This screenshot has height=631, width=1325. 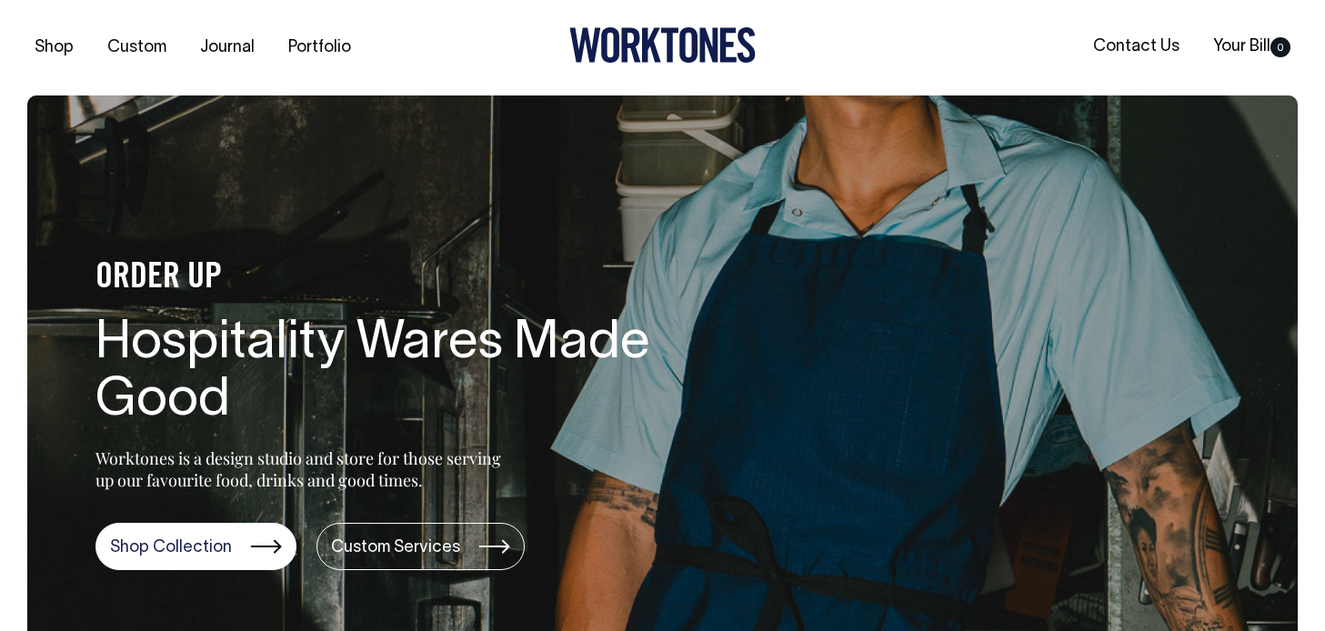 What do you see at coordinates (302, 469) in the screenshot?
I see `p: Worktones is a design studio and store for those serving up our favourite food, drinks and good t...` at bounding box center [302, 469].